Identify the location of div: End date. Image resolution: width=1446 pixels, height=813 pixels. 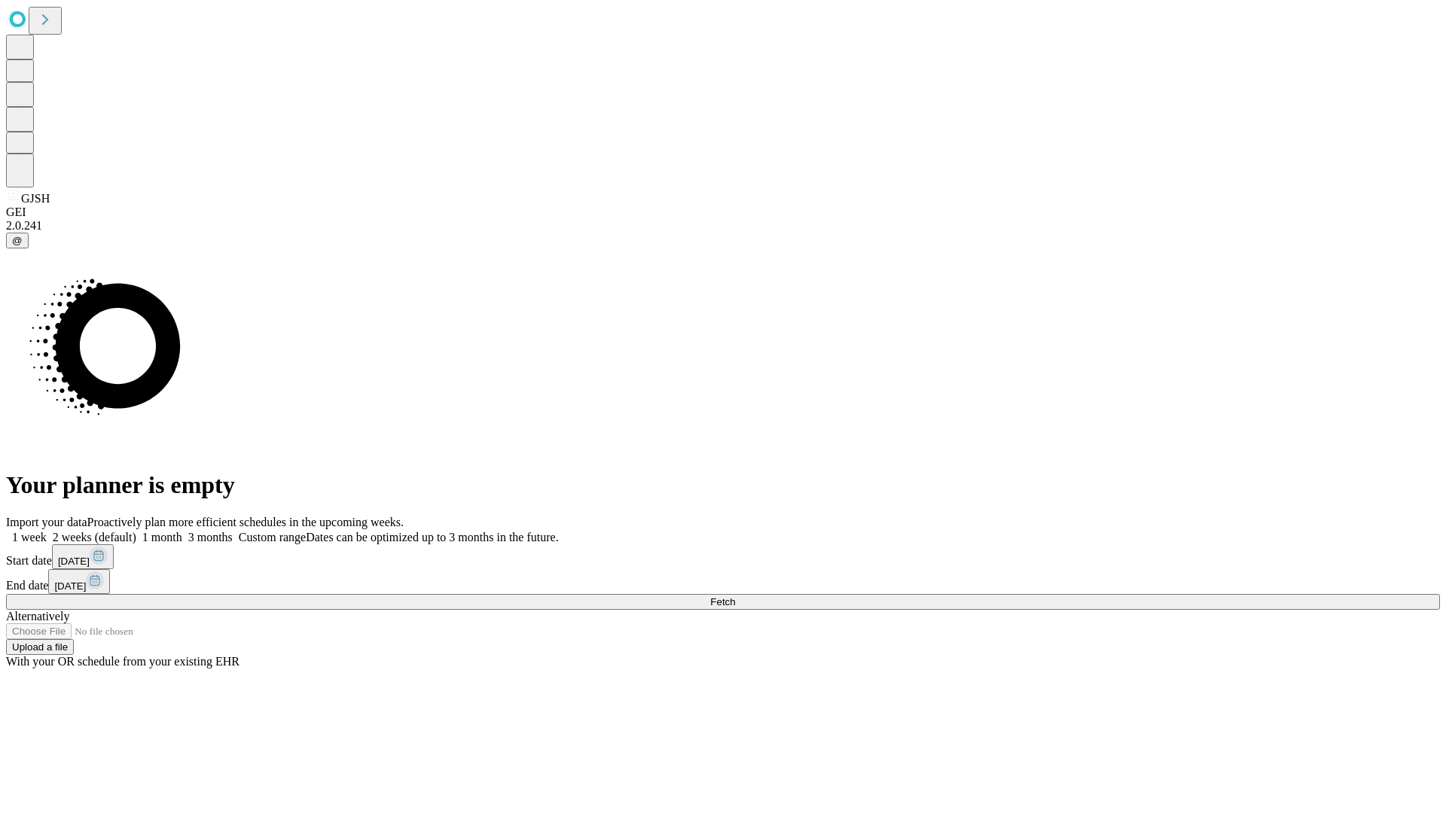
(723, 582).